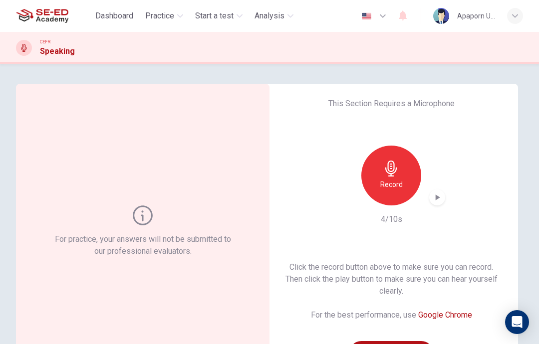 This screenshot has width=539, height=344. I want to click on h6: Record, so click(391, 185).